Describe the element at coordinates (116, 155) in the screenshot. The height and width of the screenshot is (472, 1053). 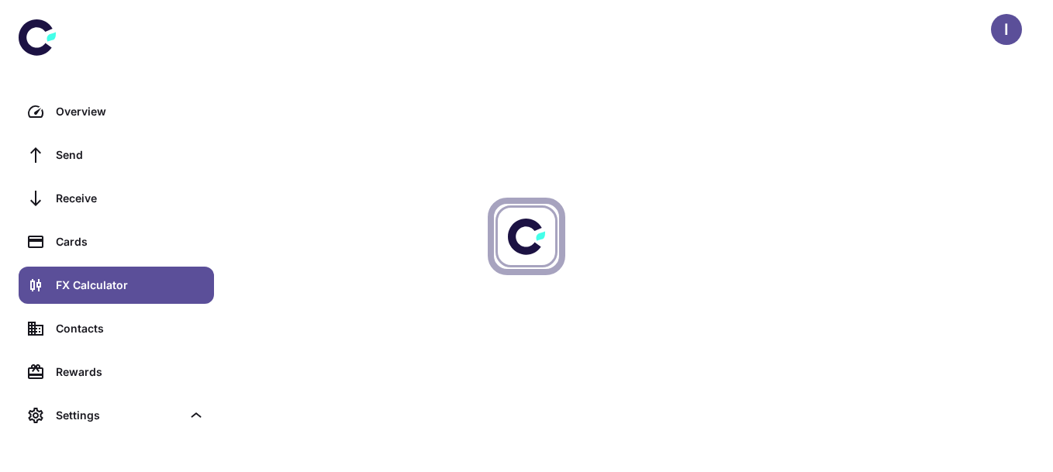
I see `a: Send` at that location.